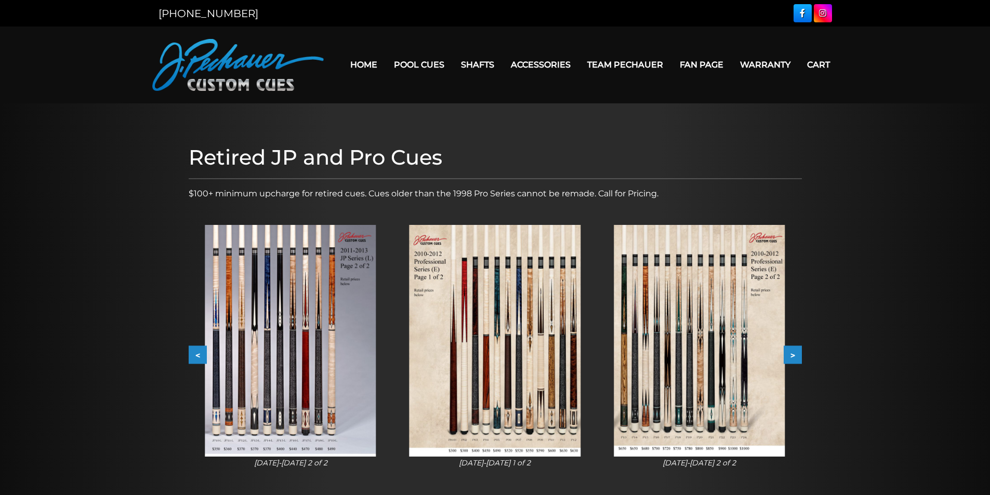 The height and width of the screenshot is (495, 990). I want to click on a: Pool Cues, so click(419, 64).